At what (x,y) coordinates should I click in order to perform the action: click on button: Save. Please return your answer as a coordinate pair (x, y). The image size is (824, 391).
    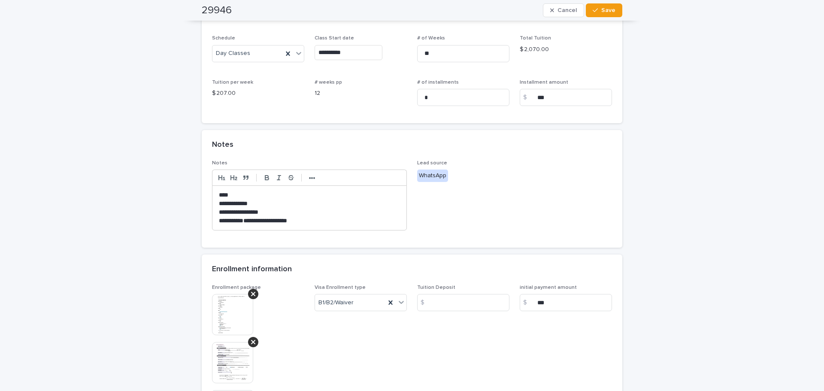
    Looking at the image, I should click on (604, 10).